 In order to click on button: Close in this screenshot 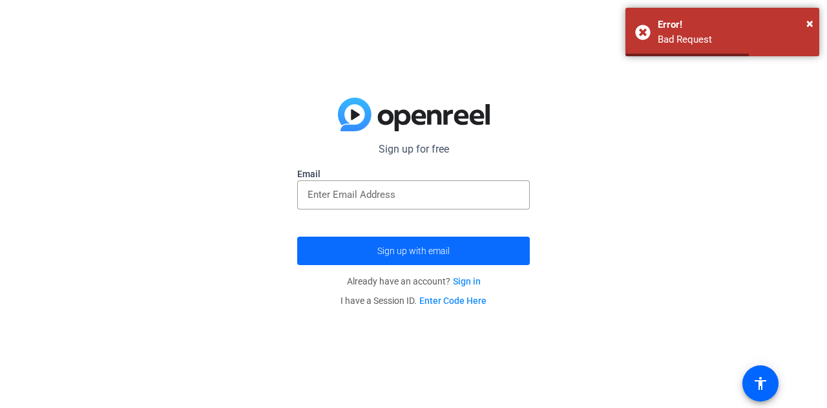, I will do `click(809, 23)`.